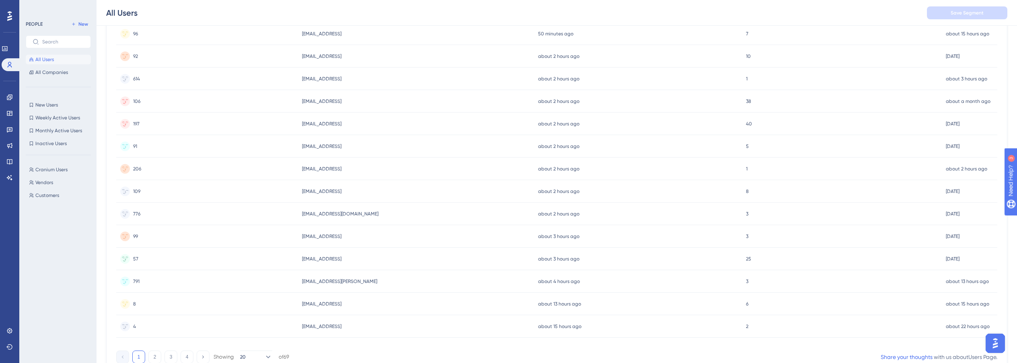  I want to click on div: with us about Users Page ., so click(939, 357).